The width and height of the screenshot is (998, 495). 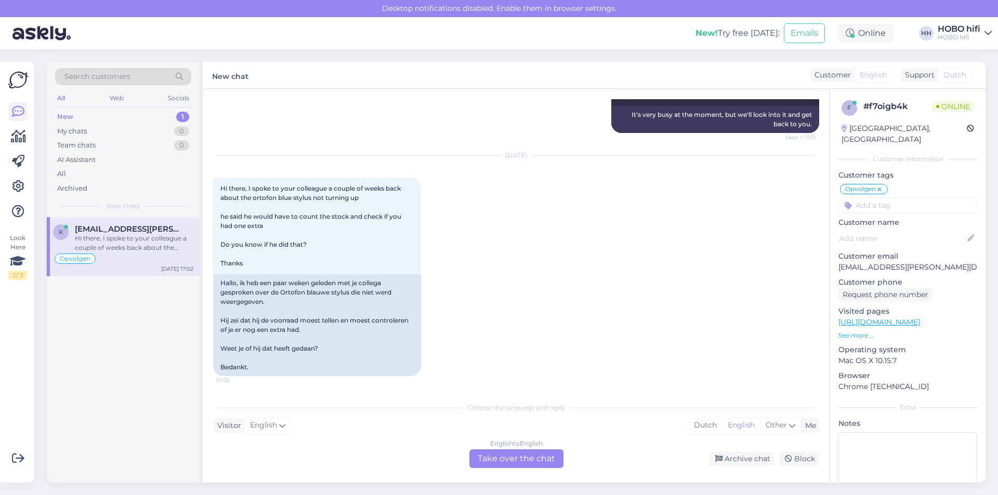 What do you see at coordinates (65, 117) in the screenshot?
I see `div: New` at bounding box center [65, 117].